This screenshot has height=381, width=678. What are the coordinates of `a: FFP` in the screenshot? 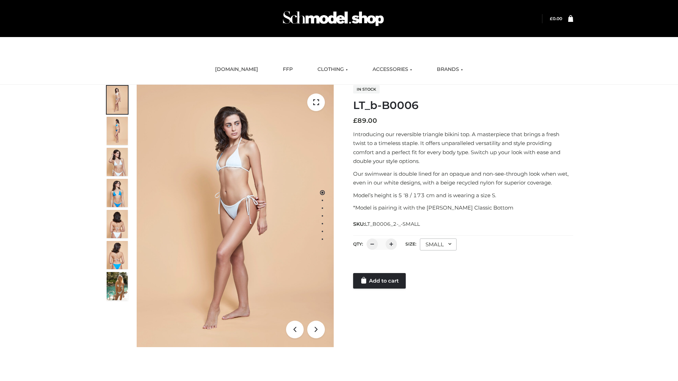 It's located at (288, 70).